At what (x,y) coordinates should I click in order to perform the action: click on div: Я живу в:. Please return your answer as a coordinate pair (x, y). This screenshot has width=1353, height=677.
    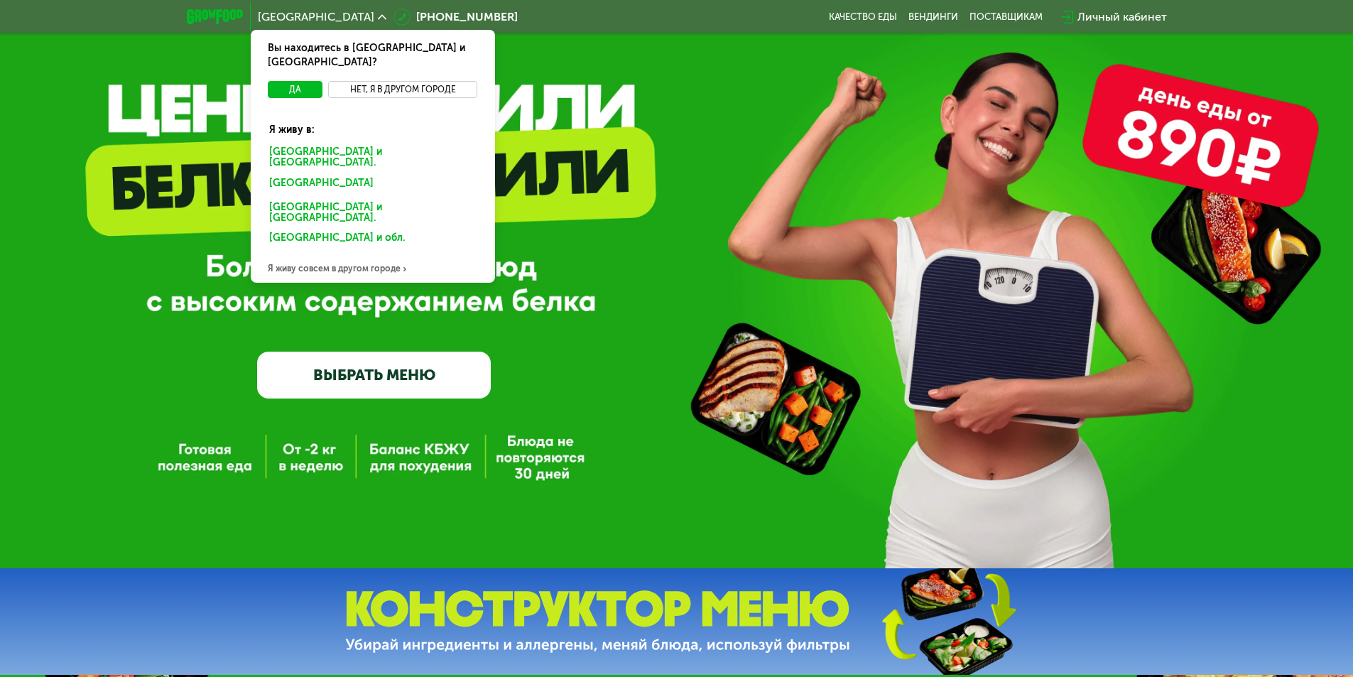
    Looking at the image, I should click on (373, 124).